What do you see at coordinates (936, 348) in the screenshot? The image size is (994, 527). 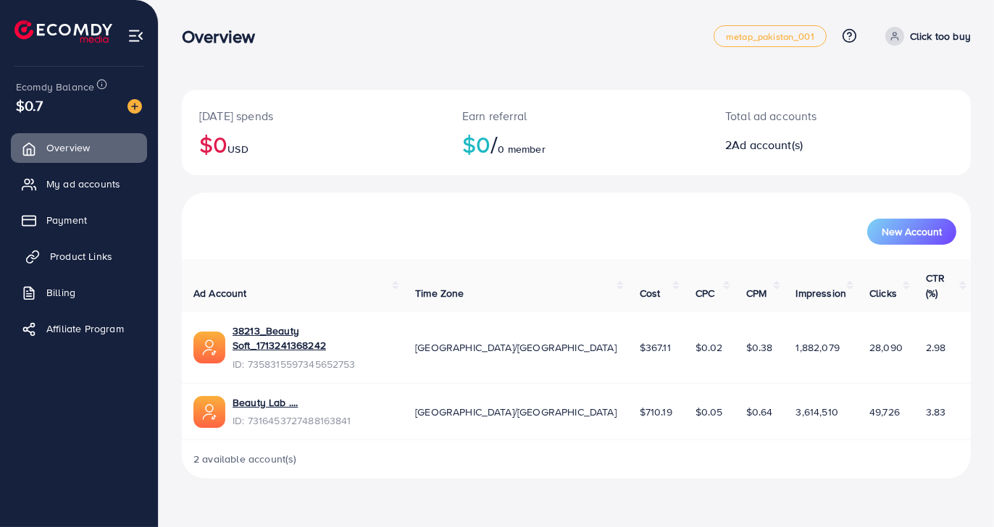 I see `span: 2.98` at bounding box center [936, 348].